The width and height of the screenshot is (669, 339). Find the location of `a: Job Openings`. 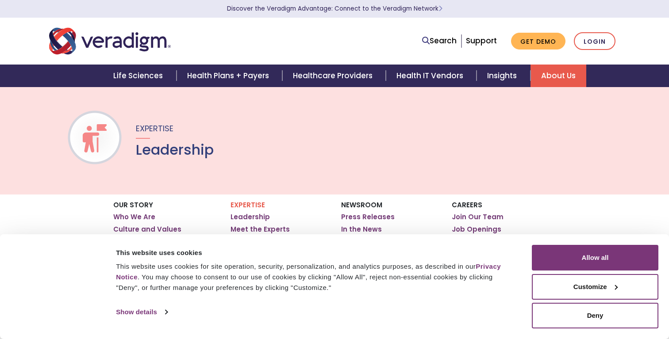

a: Job Openings is located at coordinates (477, 230).